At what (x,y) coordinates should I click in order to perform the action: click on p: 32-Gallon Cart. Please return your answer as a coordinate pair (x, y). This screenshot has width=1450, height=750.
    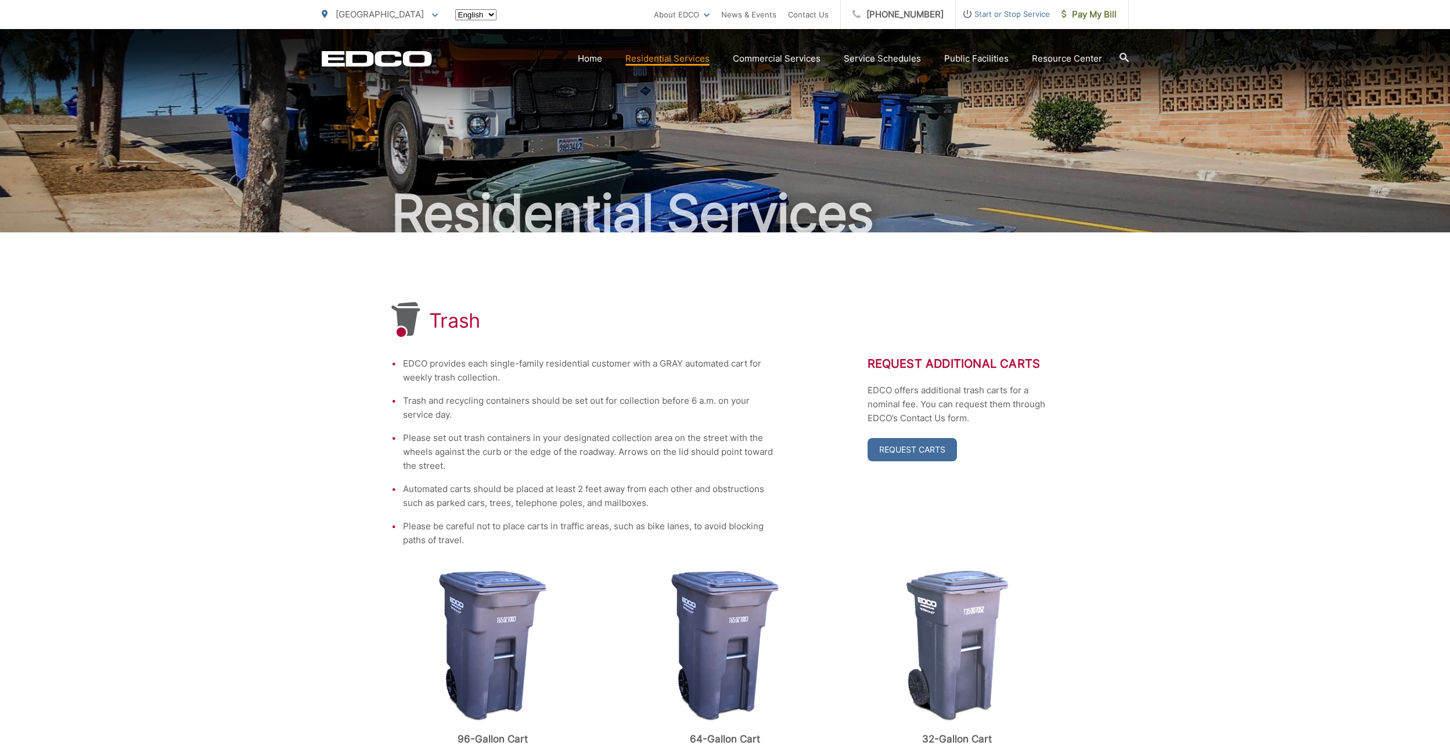
    Looking at the image, I should click on (957, 739).